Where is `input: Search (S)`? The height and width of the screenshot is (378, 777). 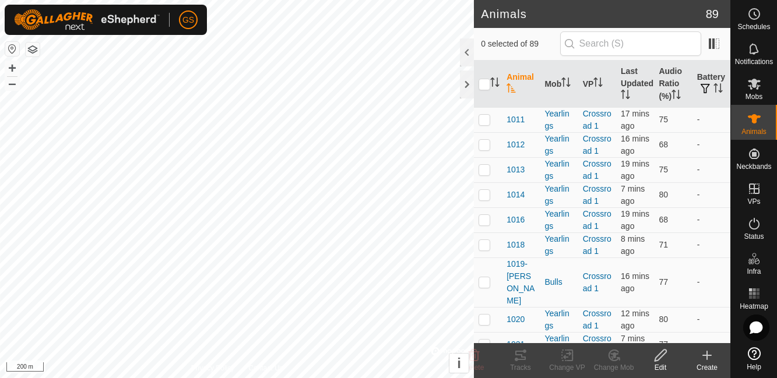
input: Search (S) is located at coordinates (631, 44).